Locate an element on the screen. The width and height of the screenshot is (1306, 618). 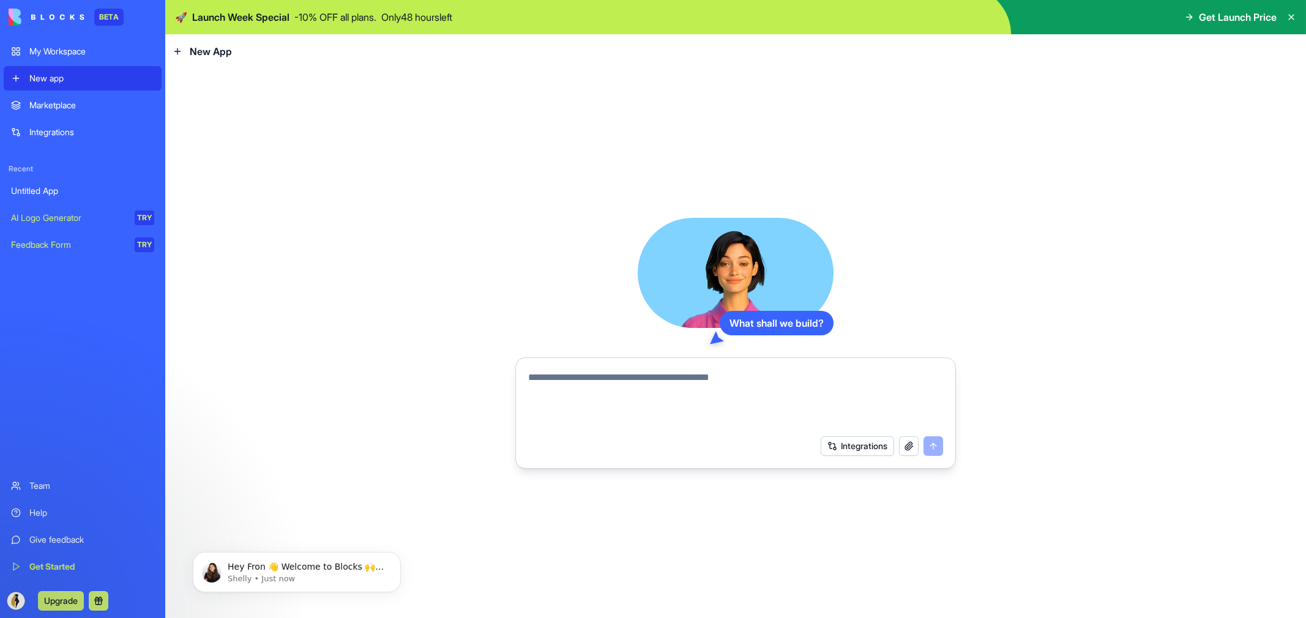
p: Message from Shelly, sent Just now is located at coordinates (132, 53).